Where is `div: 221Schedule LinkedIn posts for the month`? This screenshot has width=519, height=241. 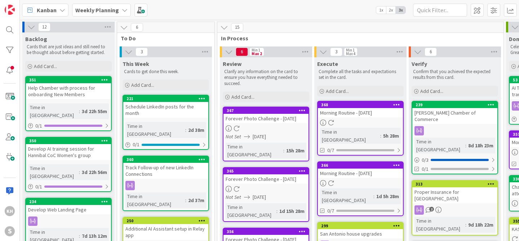
div: 221Schedule LinkedIn posts for the month is located at coordinates (166, 107).